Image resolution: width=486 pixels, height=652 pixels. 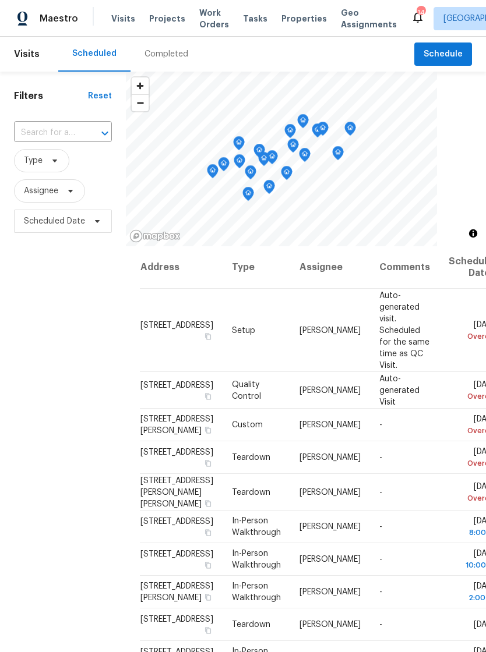 I want to click on span: Type, so click(x=33, y=161).